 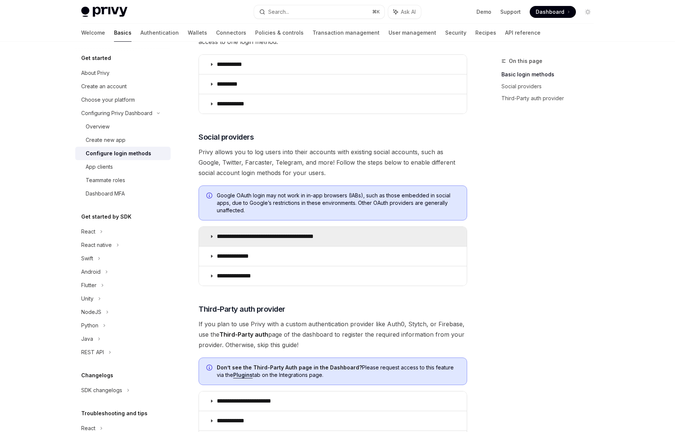 I want to click on a: API reference, so click(x=522, y=33).